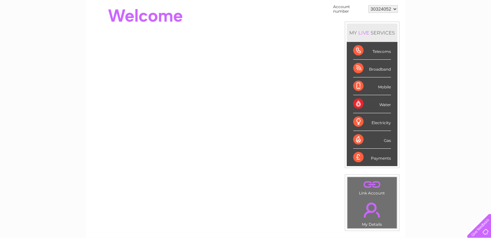 The width and height of the screenshot is (491, 238). What do you see at coordinates (477, 30) in the screenshot?
I see `a: Log out` at bounding box center [477, 30].